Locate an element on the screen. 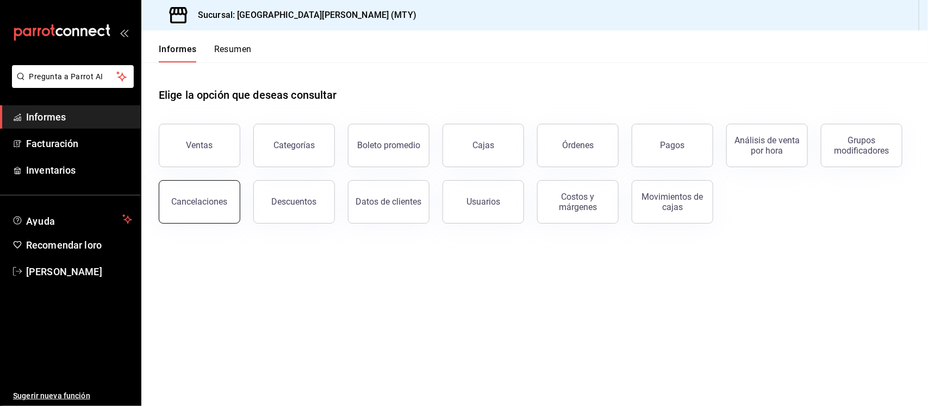 This screenshot has width=928, height=406. font: Pregunta a Parrot AI is located at coordinates (66, 77).